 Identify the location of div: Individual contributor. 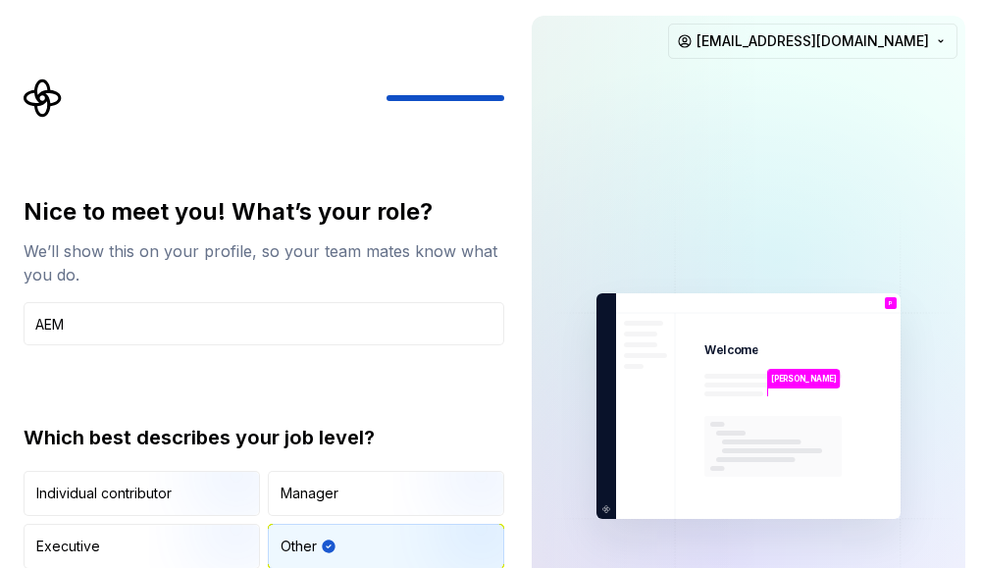
(104, 494).